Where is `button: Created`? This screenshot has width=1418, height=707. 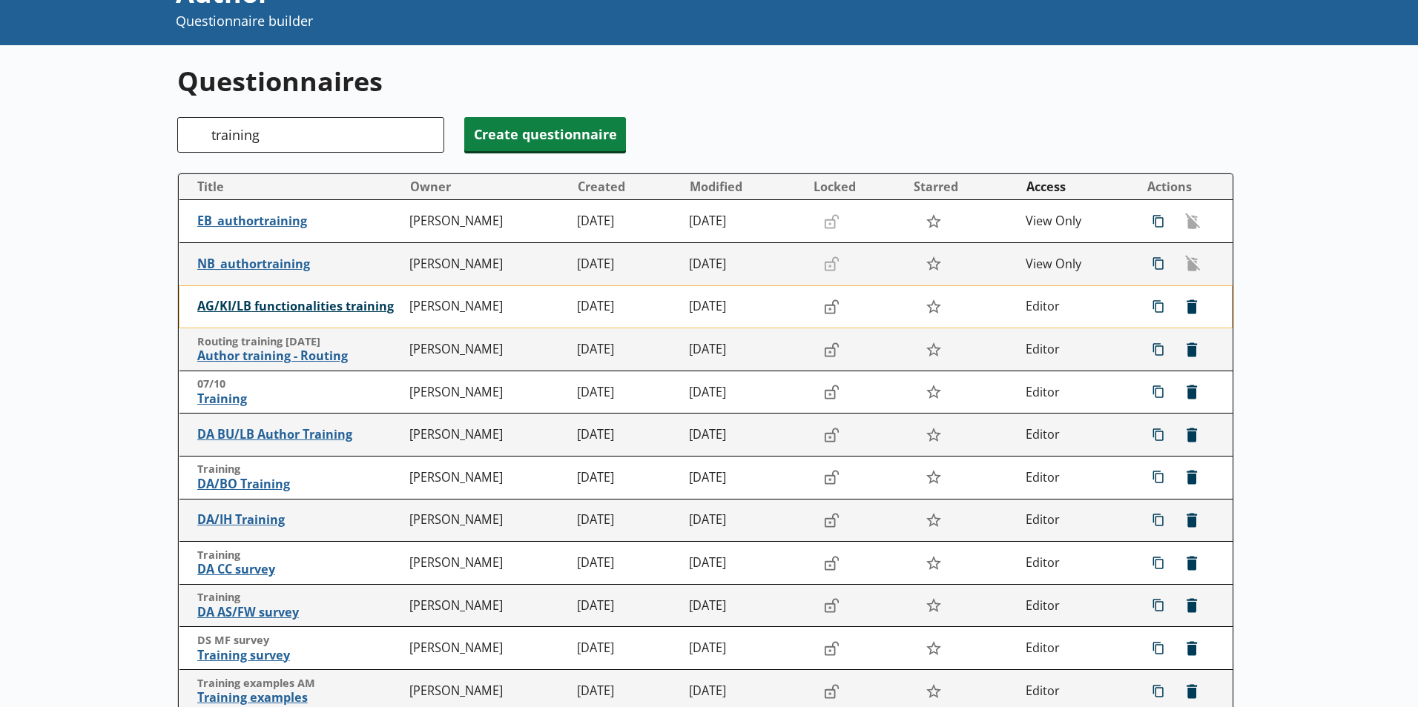
button: Created is located at coordinates (627, 187).